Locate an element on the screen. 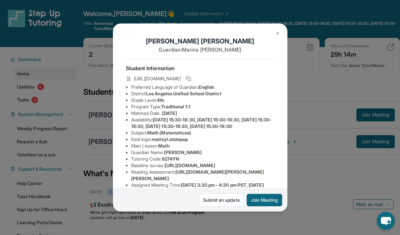  li: Program Type: is located at coordinates (203, 107).